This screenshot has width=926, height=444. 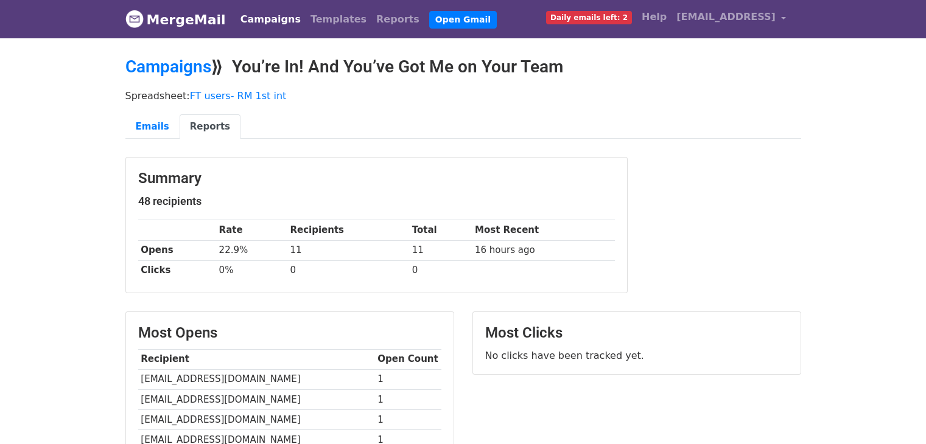 What do you see at coordinates (440, 230) in the screenshot?
I see `th: Total` at bounding box center [440, 230].